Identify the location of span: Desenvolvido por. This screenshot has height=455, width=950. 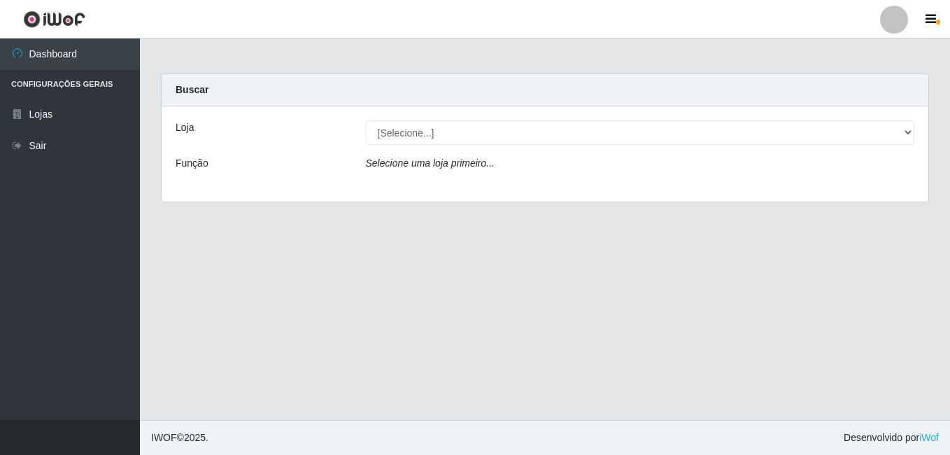
(891, 437).